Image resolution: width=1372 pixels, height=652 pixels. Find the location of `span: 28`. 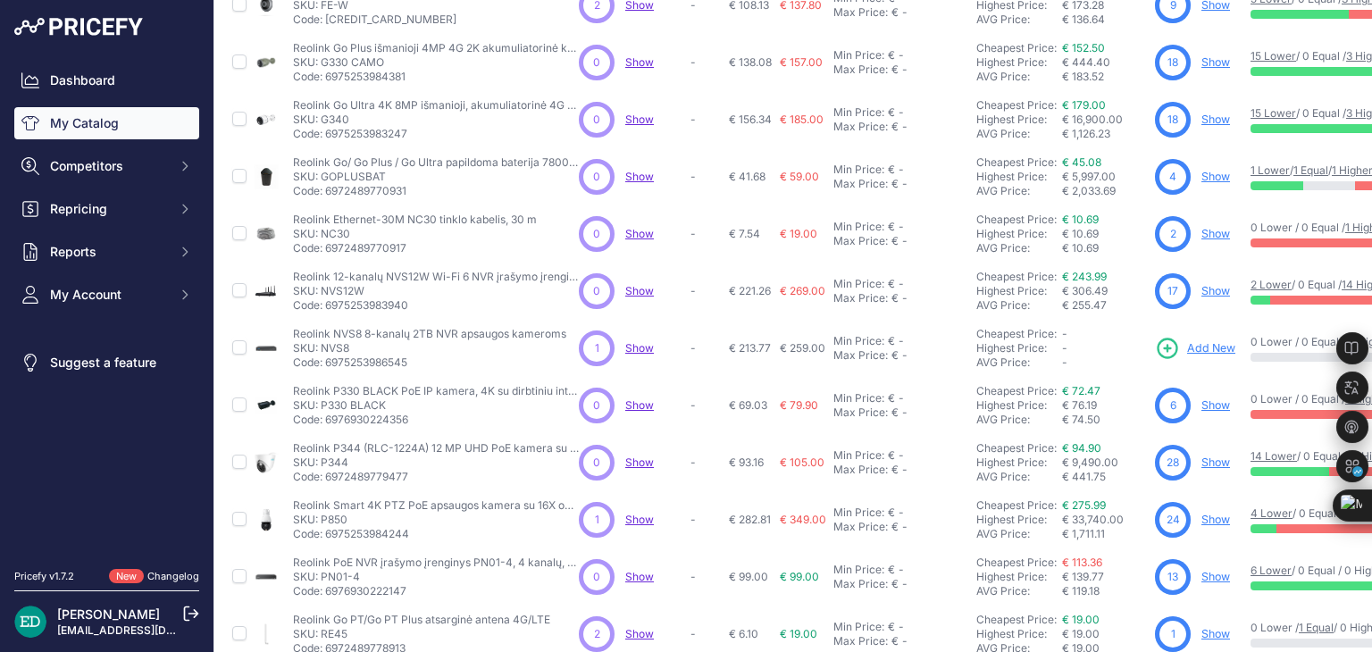

span: 28 is located at coordinates (1173, 463).